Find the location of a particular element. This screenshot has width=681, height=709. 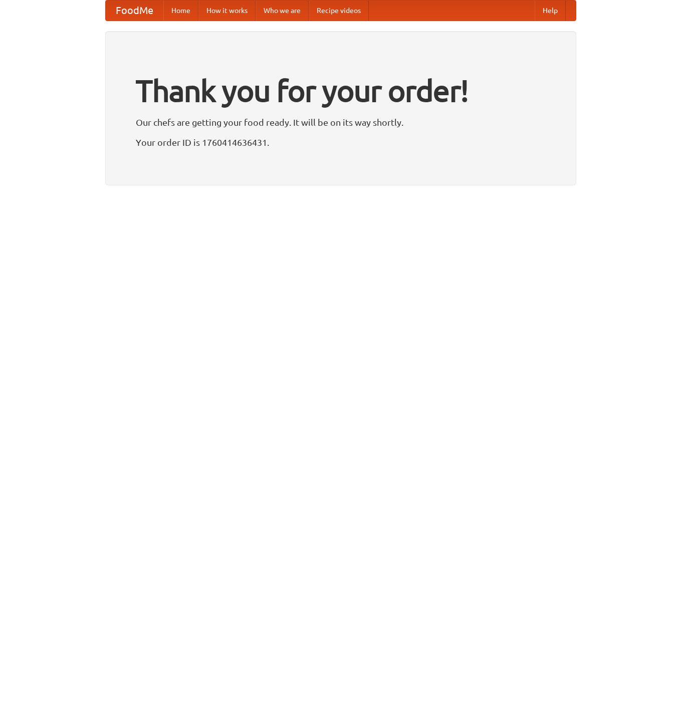

a: Home is located at coordinates (181, 11).